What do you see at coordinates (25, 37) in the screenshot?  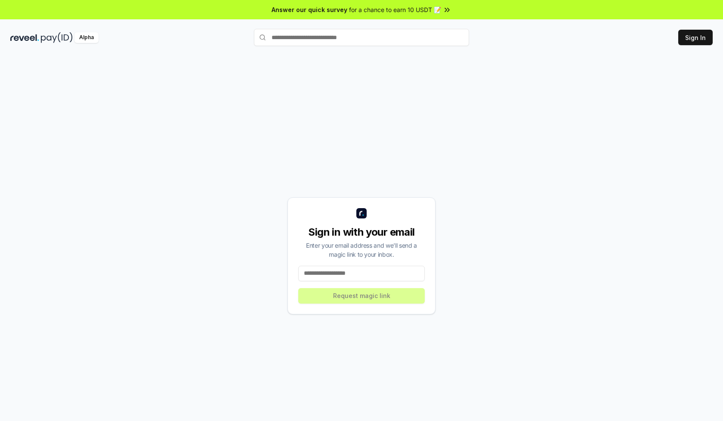 I see `img: reveel_dark` at bounding box center [25, 37].